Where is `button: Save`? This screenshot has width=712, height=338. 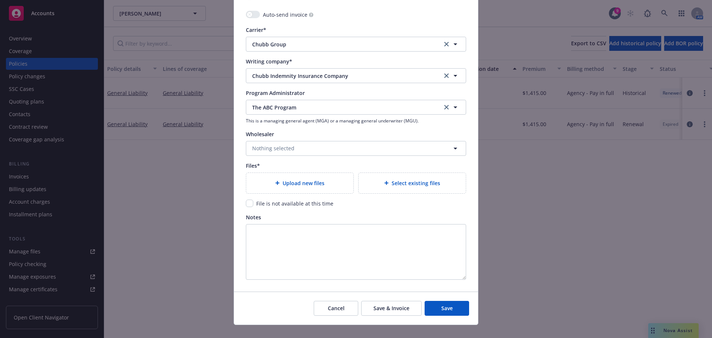 button: Save is located at coordinates (447, 308).